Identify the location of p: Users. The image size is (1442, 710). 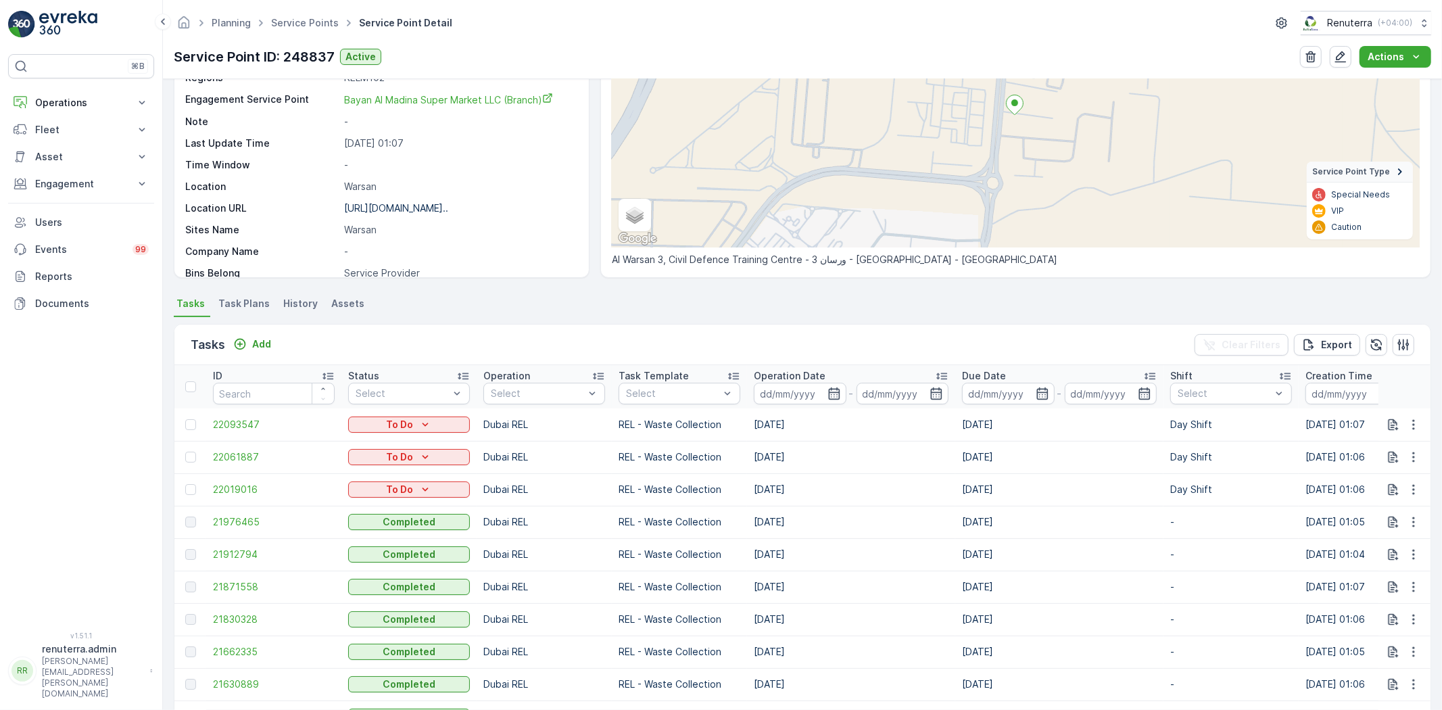
(92, 222).